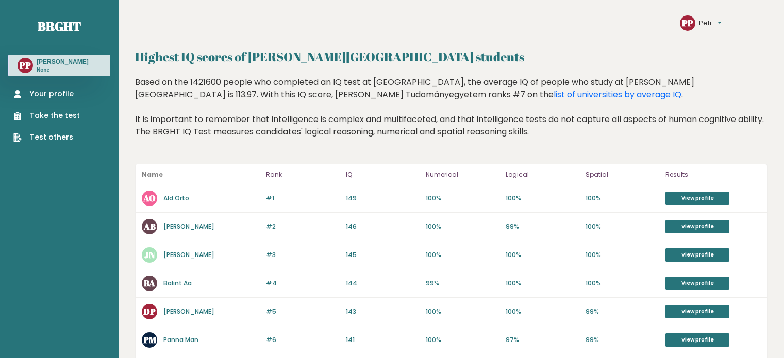  Describe the element at coordinates (149, 340) in the screenshot. I see `text: PM` at that location.